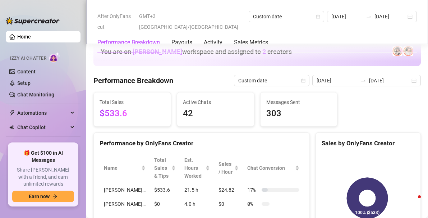 This screenshot has height=218, width=428. What do you see at coordinates (213, 42) in the screenshot?
I see `div: Activity` at bounding box center [213, 42].